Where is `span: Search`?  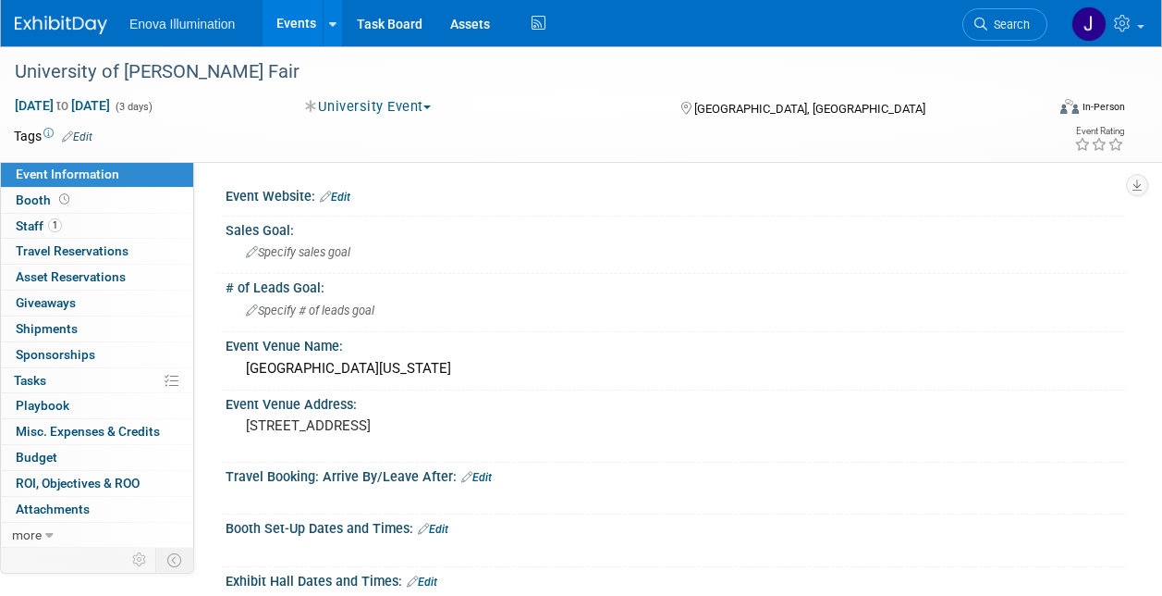 span: Search is located at coordinates (1009, 24).